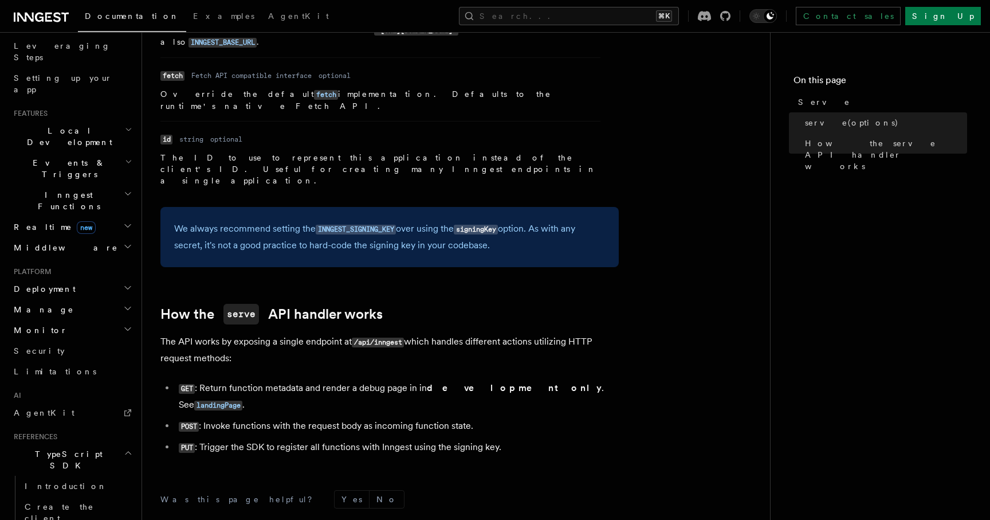 The height and width of the screenshot is (520, 990). What do you see at coordinates (187, 447) in the screenshot?
I see `code: PUT` at bounding box center [187, 447].